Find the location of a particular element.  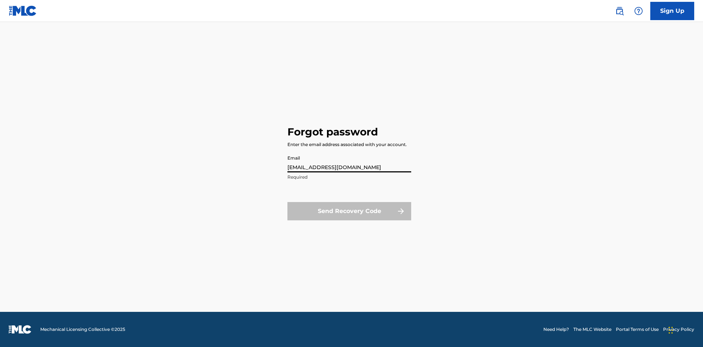

img: help is located at coordinates (639, 11).